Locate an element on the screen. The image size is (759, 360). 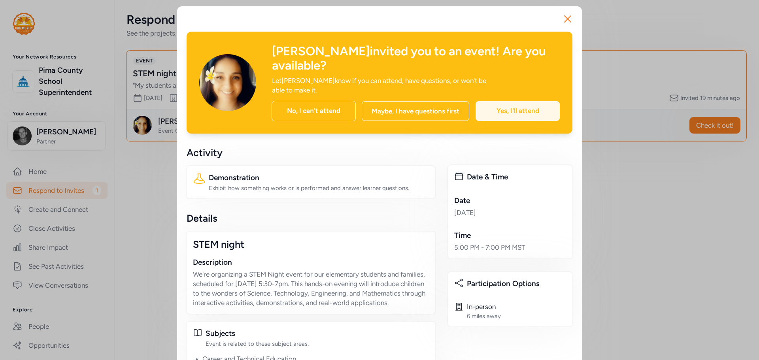
div: Participation Options is located at coordinates (517, 284).